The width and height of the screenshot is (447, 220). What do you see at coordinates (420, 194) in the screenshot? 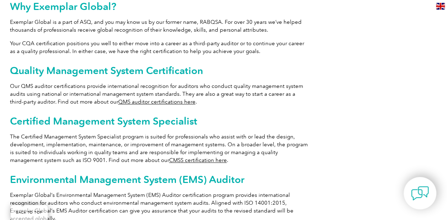
I see `img: contact-chat.png` at bounding box center [420, 194].